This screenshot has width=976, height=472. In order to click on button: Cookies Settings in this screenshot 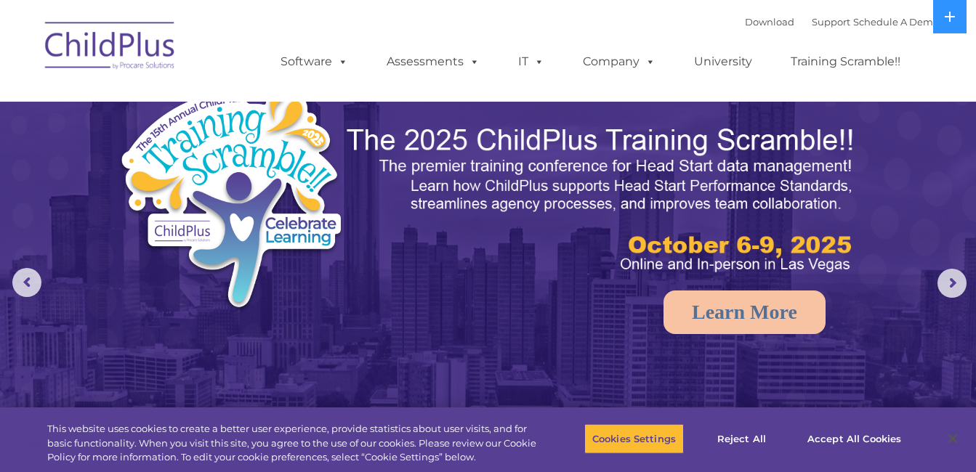, I will do `click(634, 439)`.